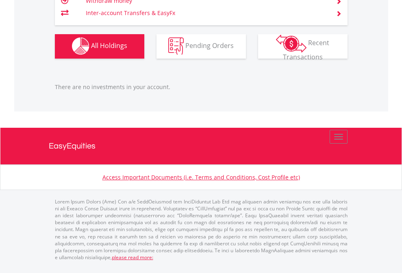  What do you see at coordinates (303, 46) in the screenshot?
I see `button: Recent Transactions` at bounding box center [303, 46].